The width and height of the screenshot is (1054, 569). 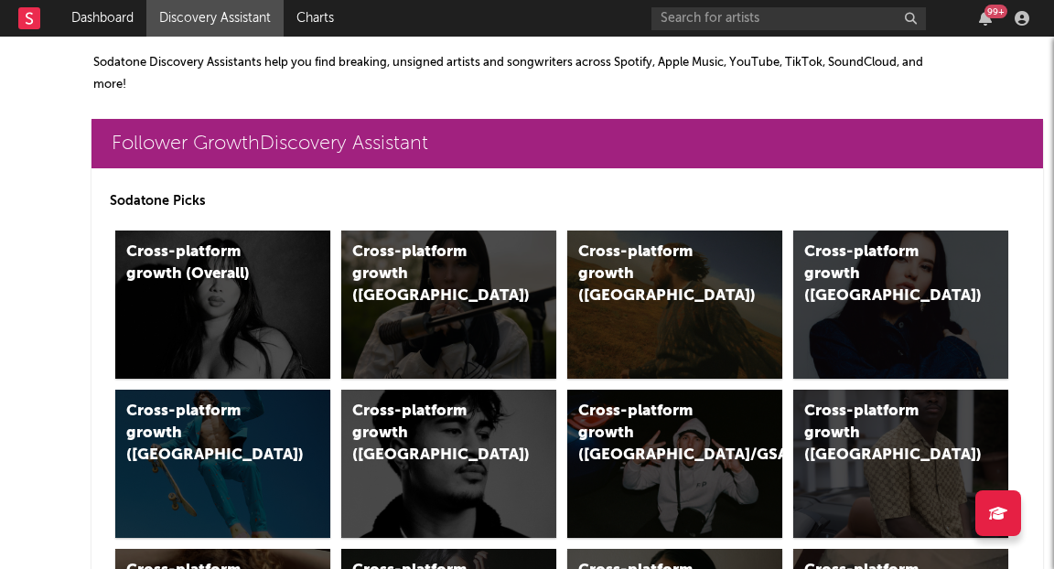 I want to click on a: Follower GrowthDiscovery Assistant, so click(x=567, y=144).